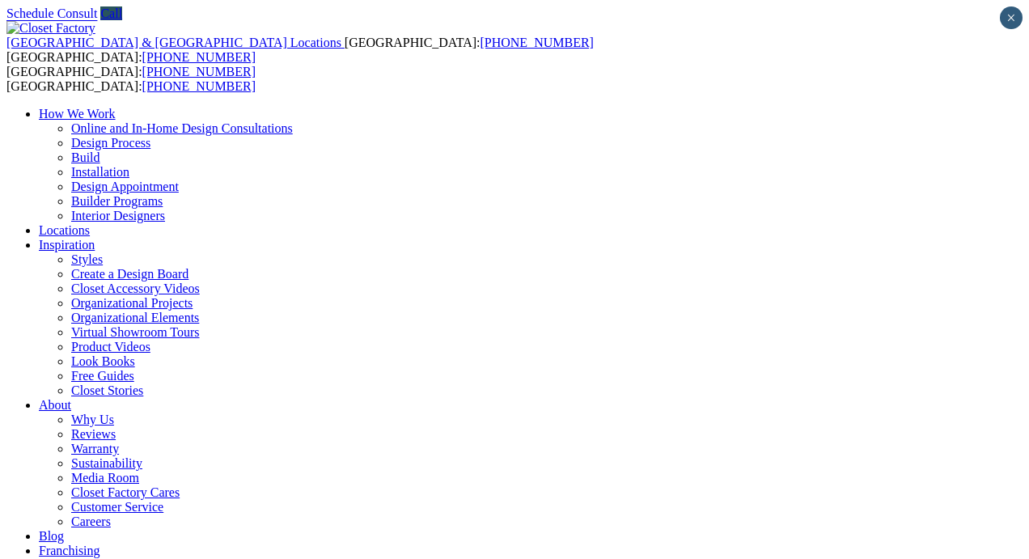 The width and height of the screenshot is (1029, 559). I want to click on a: Customer Service, so click(117, 507).